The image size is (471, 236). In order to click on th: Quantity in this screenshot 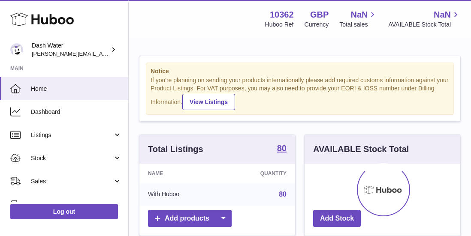, I will do `click(258, 174)`.